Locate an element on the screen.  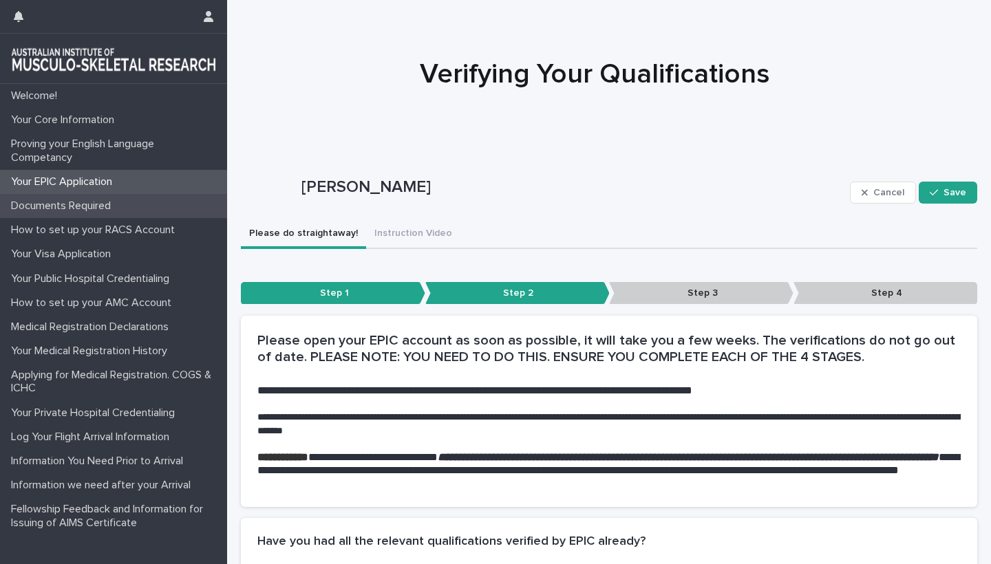
p: Your EPIC Application is located at coordinates (64, 182).